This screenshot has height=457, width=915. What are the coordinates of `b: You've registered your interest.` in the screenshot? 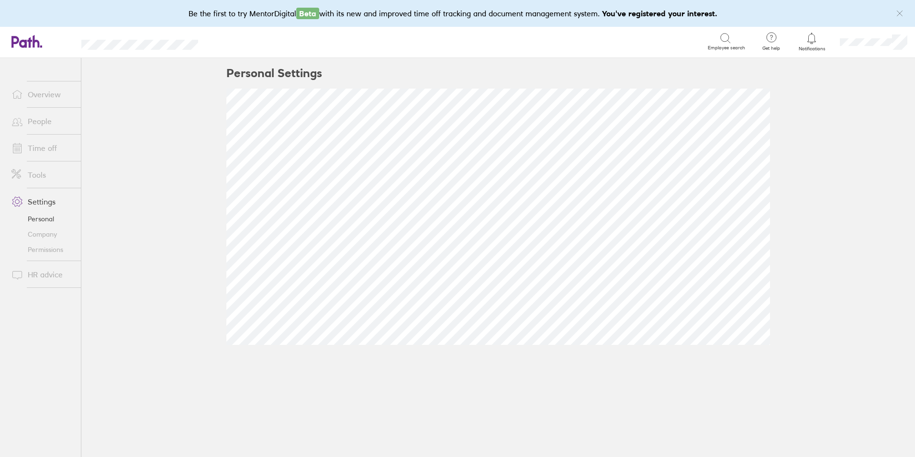 It's located at (660, 13).